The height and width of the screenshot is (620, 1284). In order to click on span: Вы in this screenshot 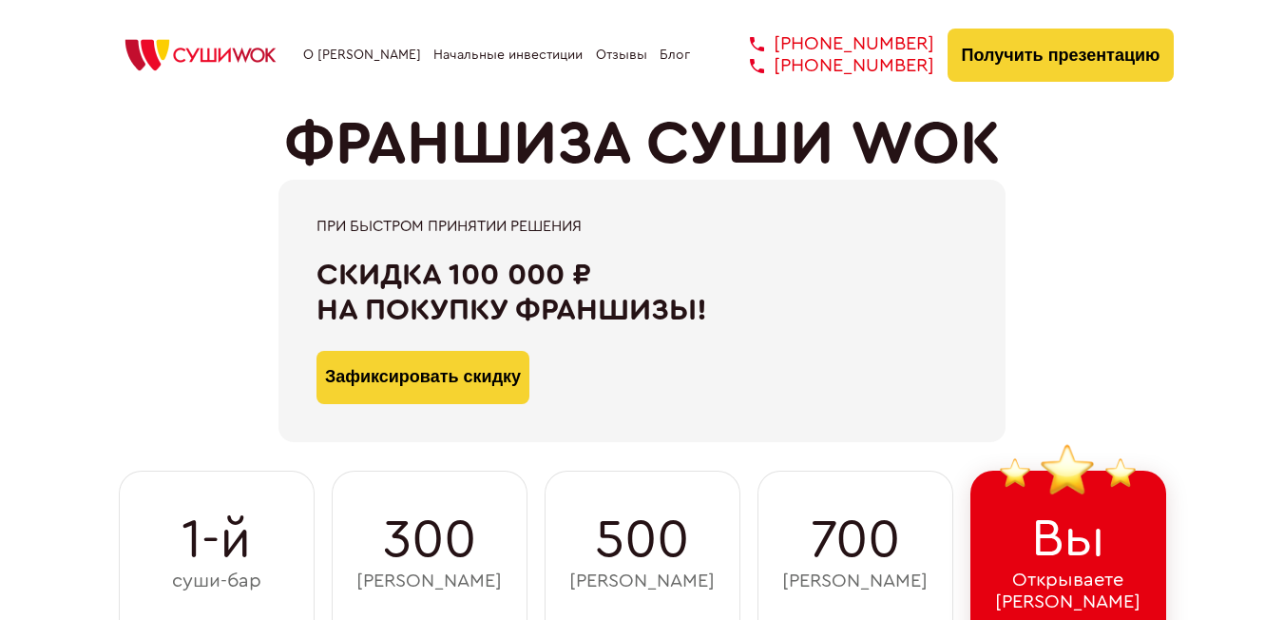, I will do `click(1068, 539)`.